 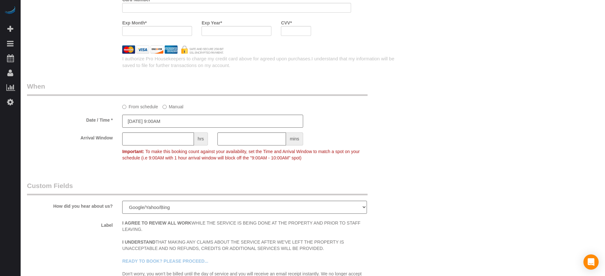 I want to click on div: I authorize Pro Housekeepers to charge my credit card above for agreed upon purchases., so click(x=260, y=62).